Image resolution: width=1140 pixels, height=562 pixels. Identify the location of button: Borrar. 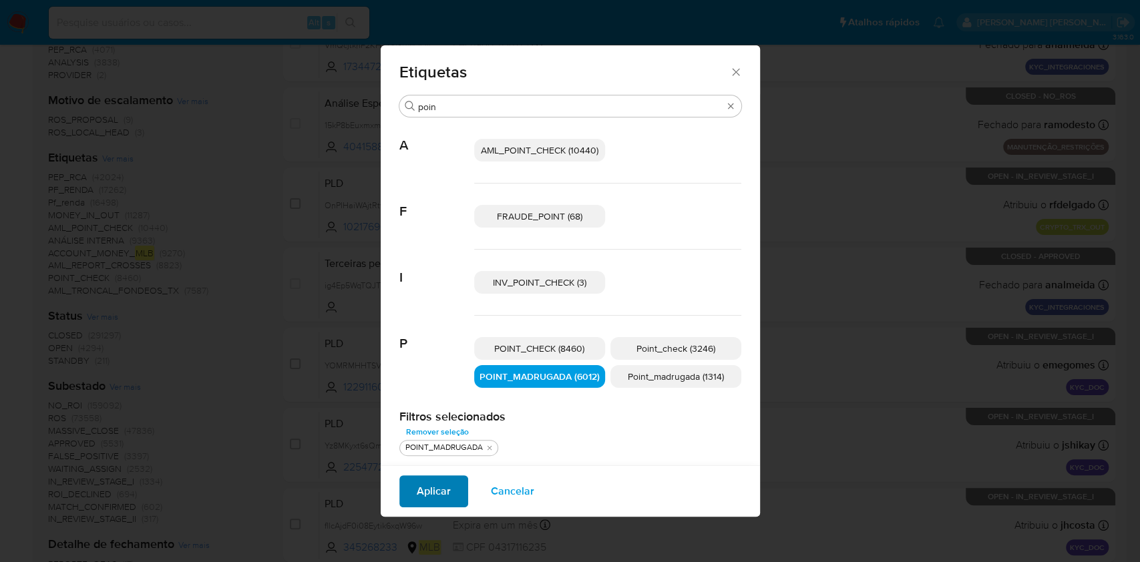
(731, 106).